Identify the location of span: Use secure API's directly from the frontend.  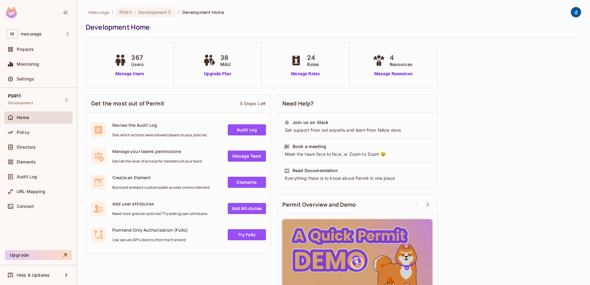
(150, 240).